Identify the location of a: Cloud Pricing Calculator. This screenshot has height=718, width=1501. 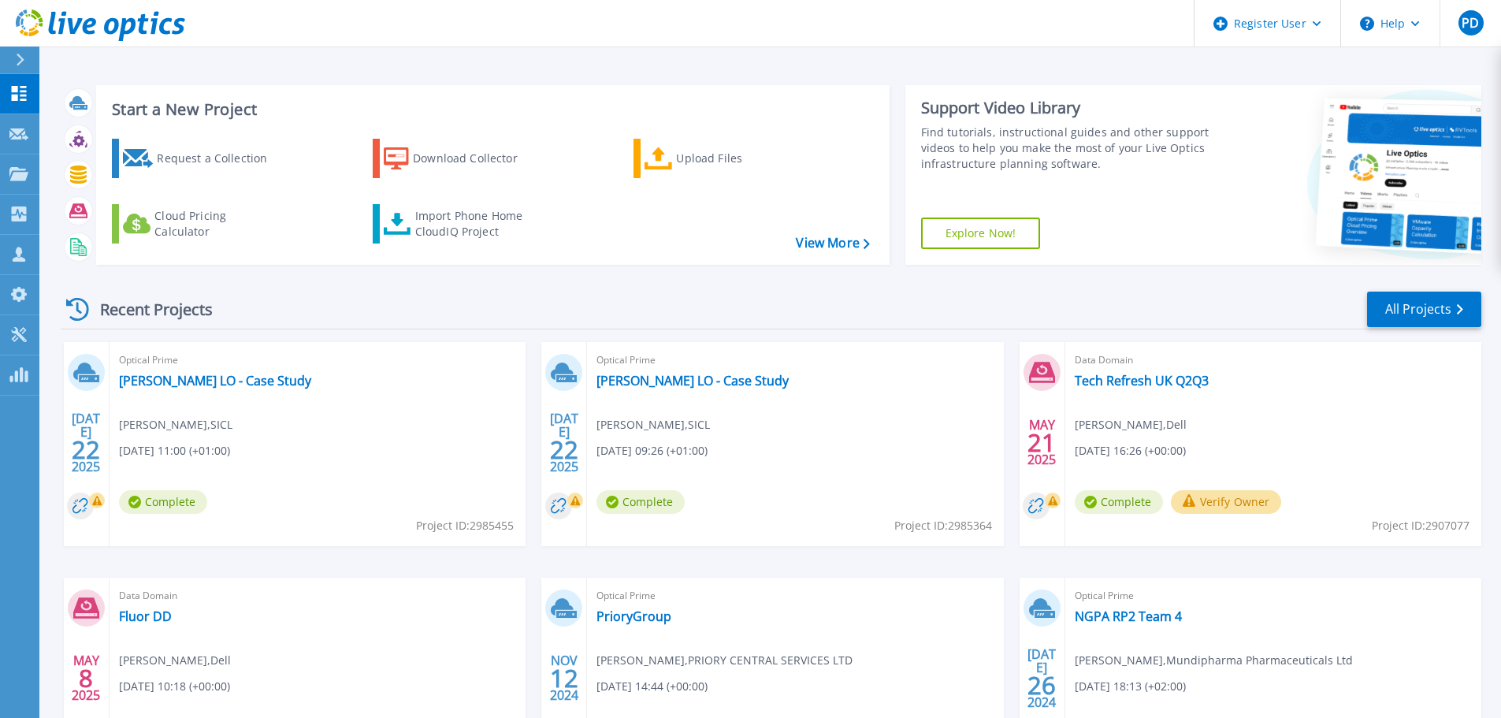
(199, 224).